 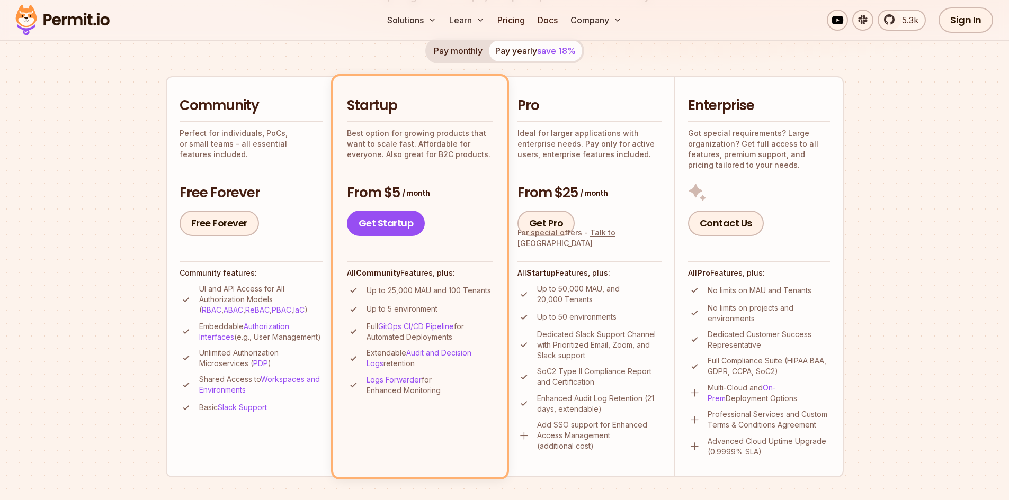 I want to click on h2: Enterprise, so click(x=759, y=106).